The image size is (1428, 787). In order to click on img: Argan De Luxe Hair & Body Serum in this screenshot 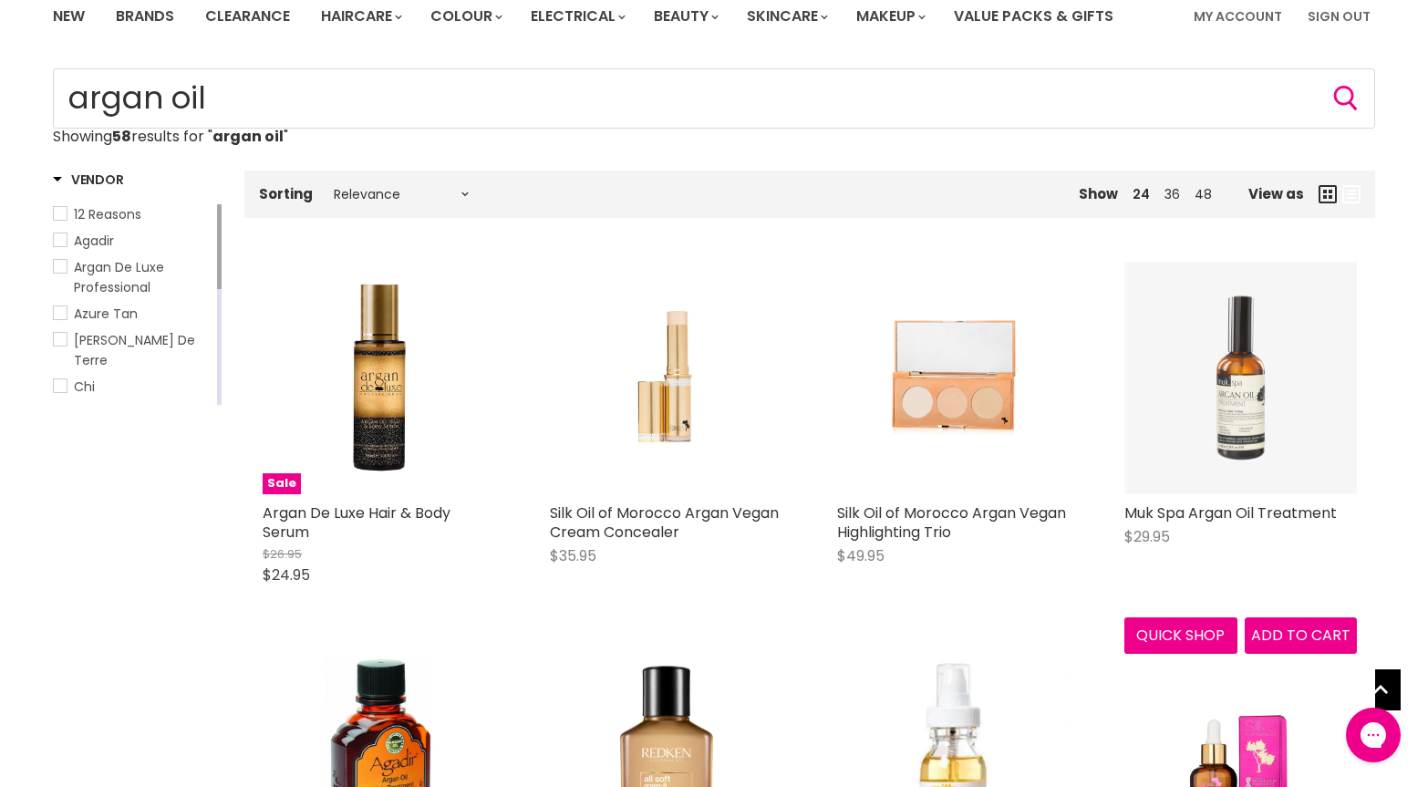, I will do `click(379, 378)`.